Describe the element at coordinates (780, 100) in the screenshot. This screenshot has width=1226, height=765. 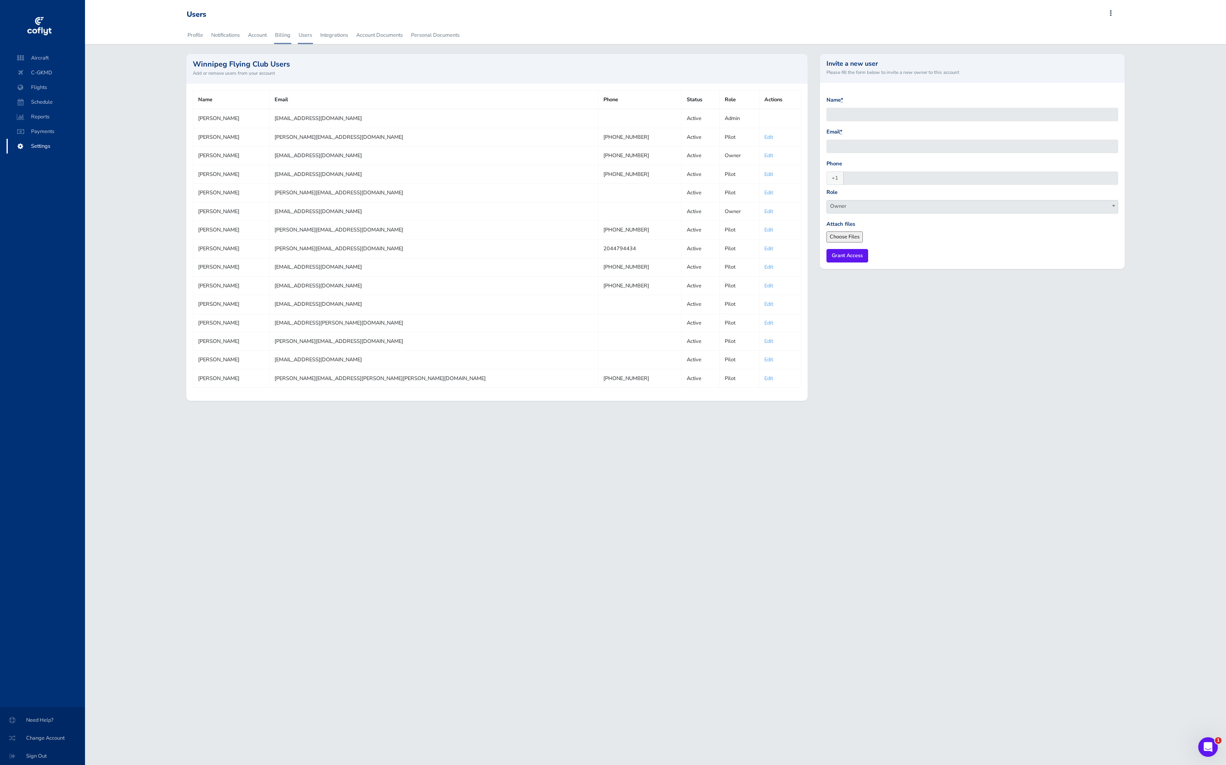
I see `th: Actions` at that location.